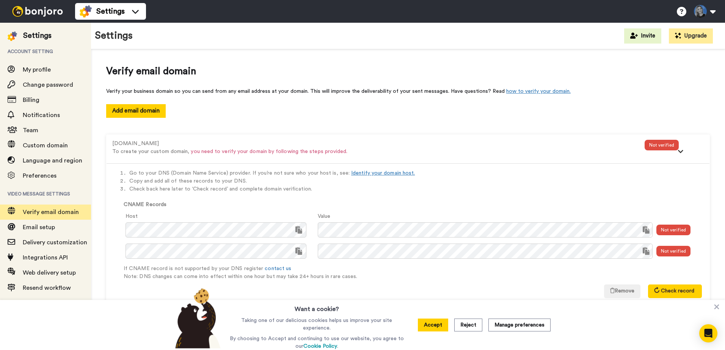 This screenshot has width=725, height=350. I want to click on p: To create your custom domain,, so click(378, 152).